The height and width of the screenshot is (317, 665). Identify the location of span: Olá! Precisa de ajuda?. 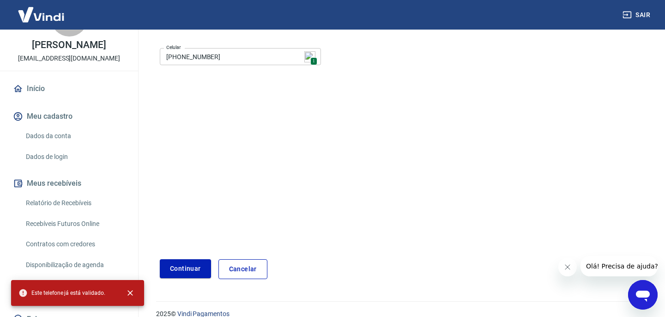
(42, 10).